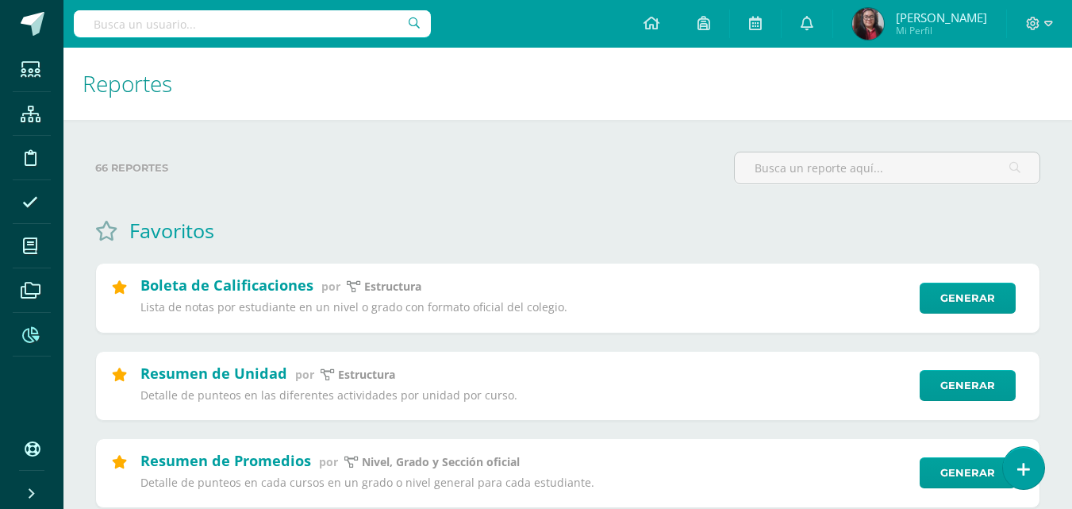 The image size is (1072, 509). What do you see at coordinates (213, 373) in the screenshot?
I see `h2: Resumen de Unidad` at bounding box center [213, 373].